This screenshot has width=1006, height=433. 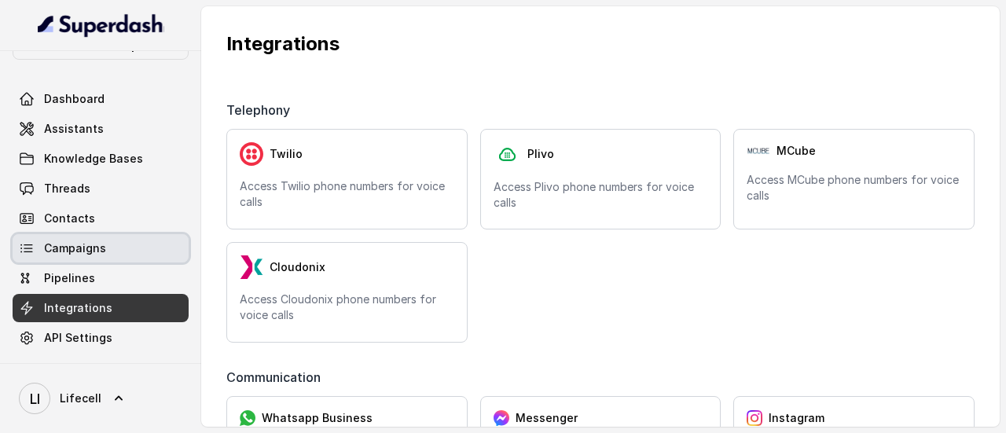 I want to click on a: Integrations, so click(x=101, y=308).